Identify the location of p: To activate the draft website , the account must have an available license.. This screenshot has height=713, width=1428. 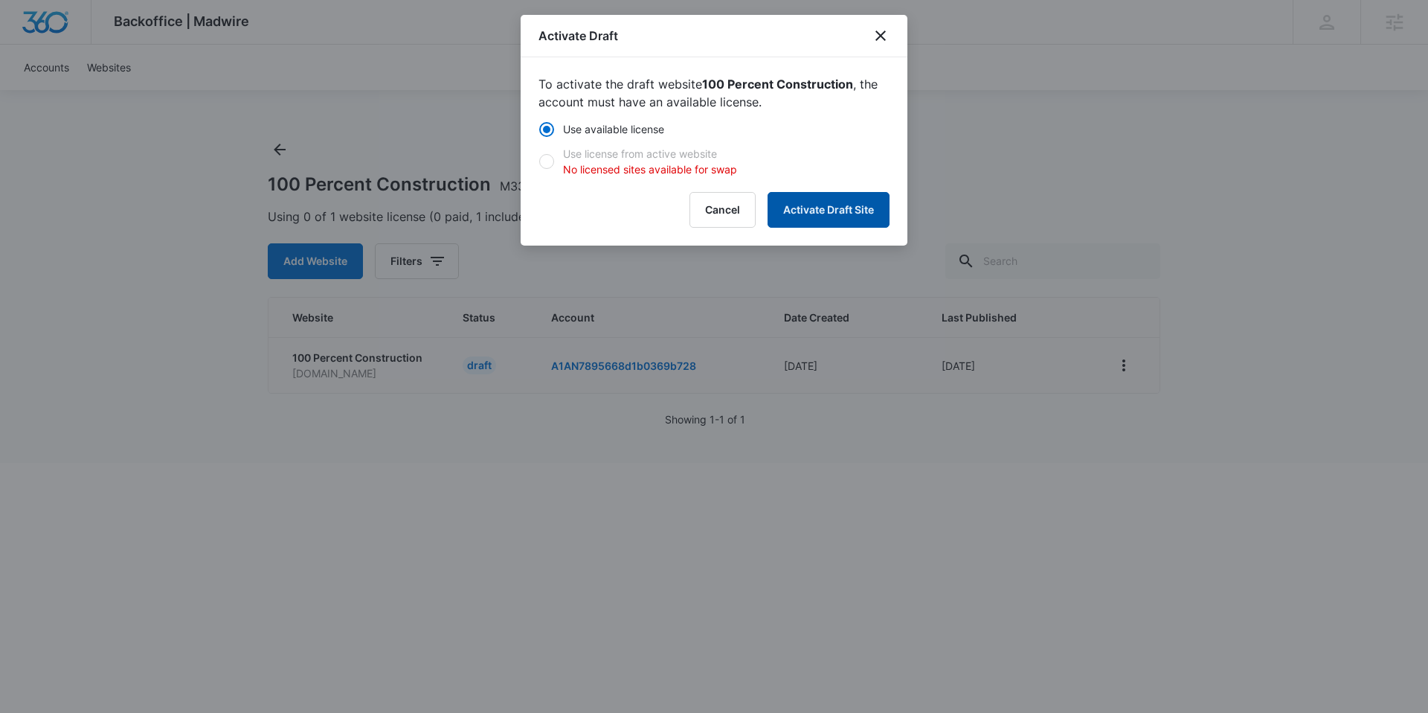
(714, 93).